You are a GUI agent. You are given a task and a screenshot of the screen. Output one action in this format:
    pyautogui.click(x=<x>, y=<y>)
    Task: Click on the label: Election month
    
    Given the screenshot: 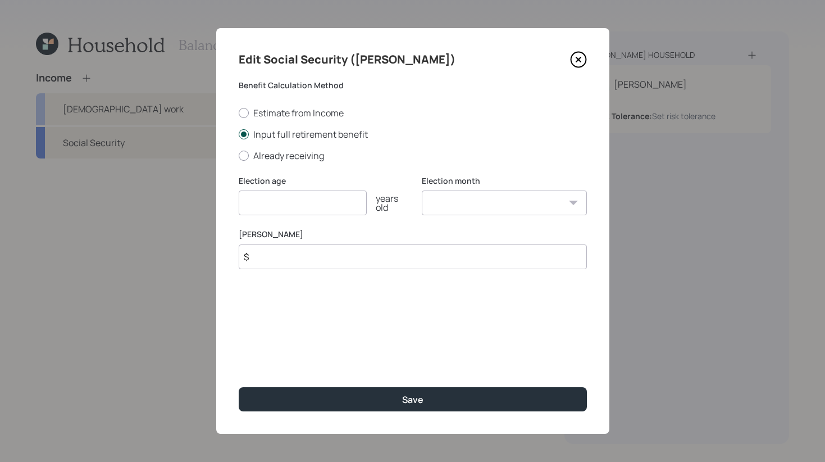 What is the action you would take?
    pyautogui.click(x=504, y=181)
    